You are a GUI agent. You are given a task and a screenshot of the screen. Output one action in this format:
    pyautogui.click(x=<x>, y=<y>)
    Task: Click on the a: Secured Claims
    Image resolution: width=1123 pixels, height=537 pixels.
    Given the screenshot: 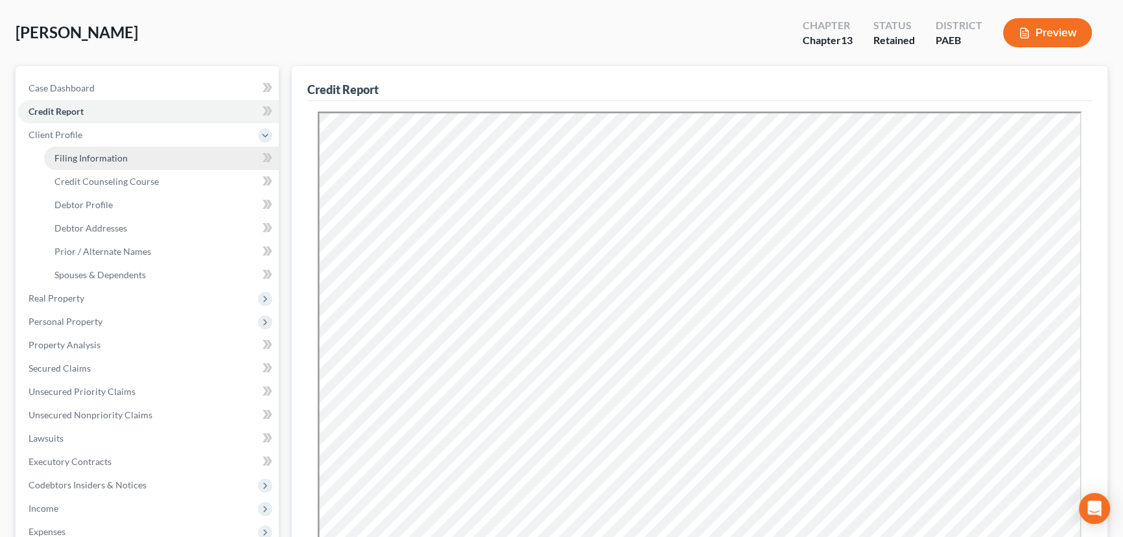 What is the action you would take?
    pyautogui.click(x=149, y=368)
    